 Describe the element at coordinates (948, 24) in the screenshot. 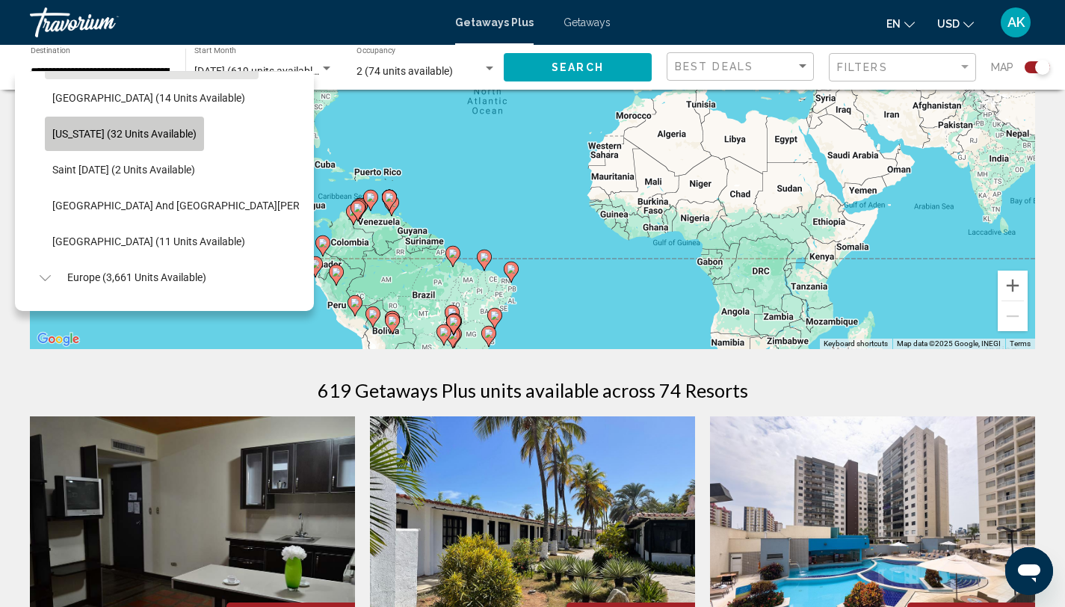

I see `span: USD` at that location.